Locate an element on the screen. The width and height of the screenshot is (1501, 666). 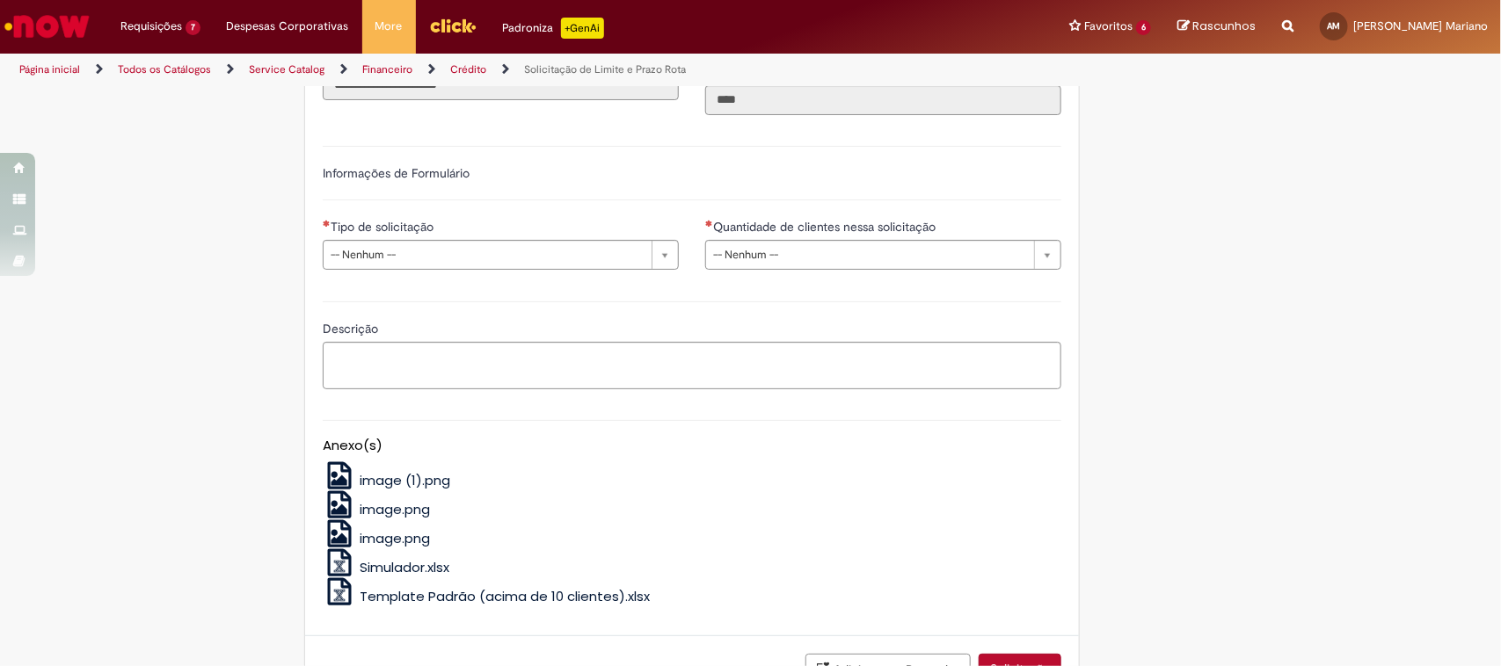
span: Simulador.xlsx is located at coordinates (404, 567).